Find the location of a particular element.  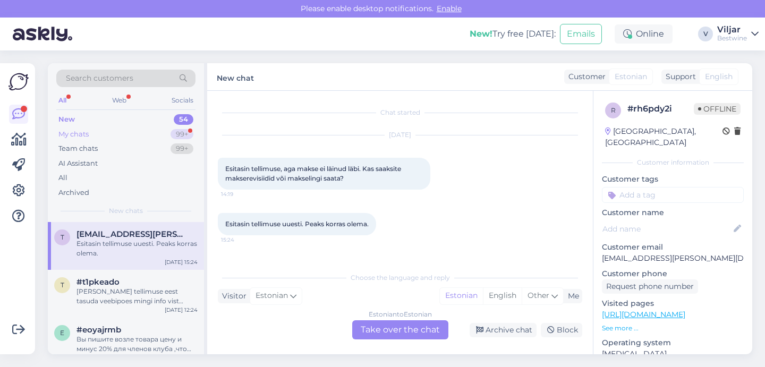

div: Chat started is located at coordinates (400, 113).